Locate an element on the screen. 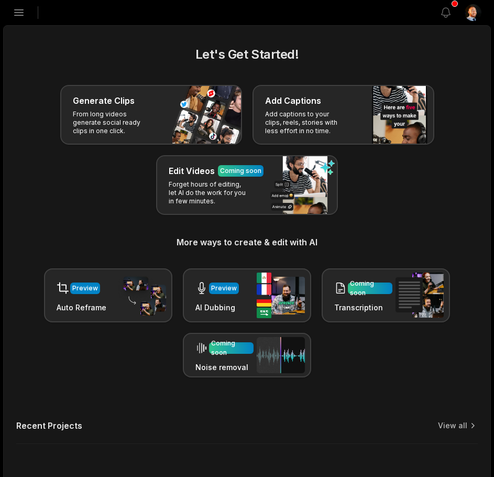  h3: Generate Clips is located at coordinates (104, 101).